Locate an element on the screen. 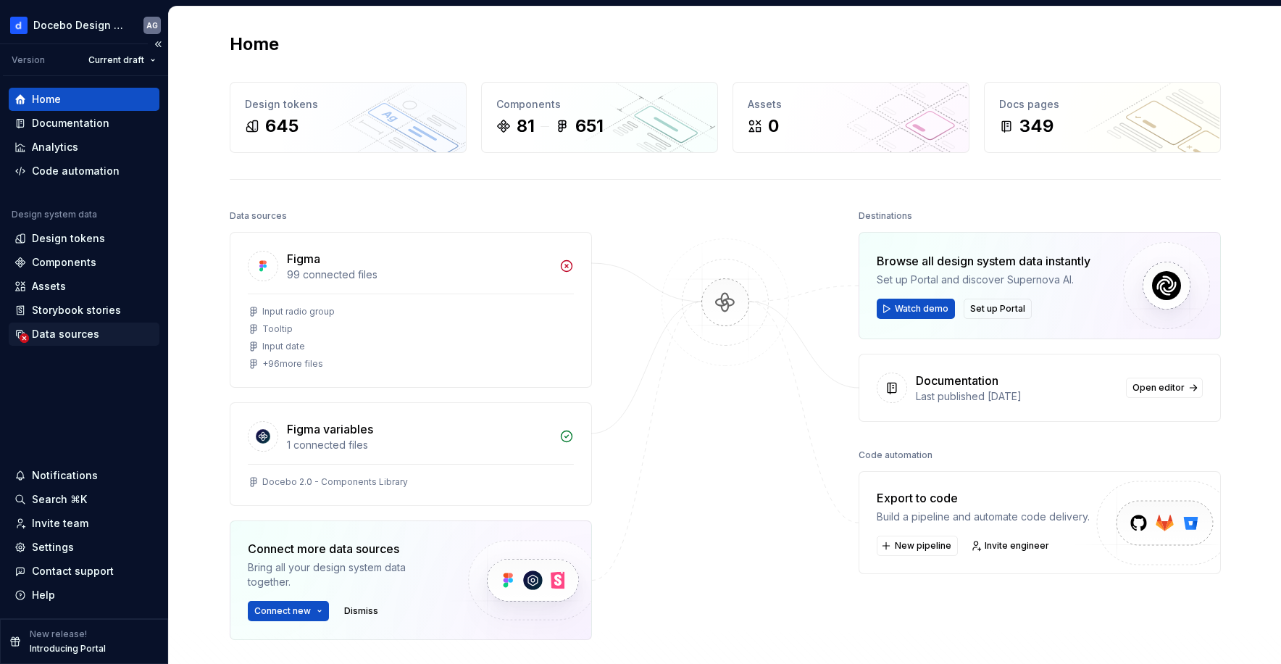  button: Connect new is located at coordinates (288, 611).